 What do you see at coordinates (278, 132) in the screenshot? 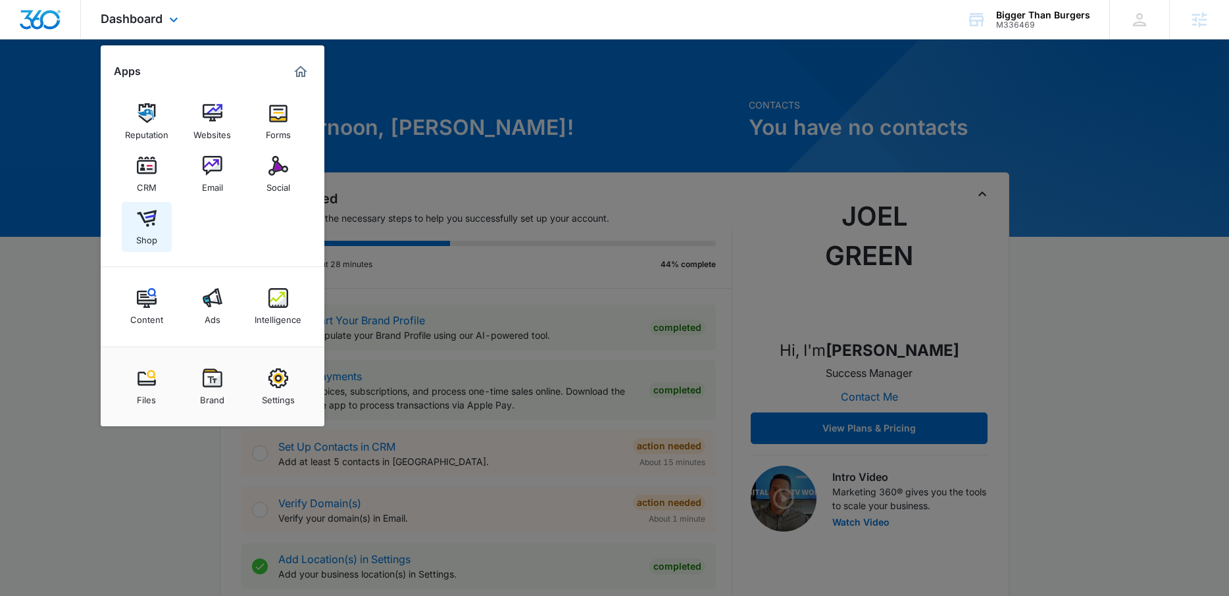
I see `div: Forms` at bounding box center [278, 132].